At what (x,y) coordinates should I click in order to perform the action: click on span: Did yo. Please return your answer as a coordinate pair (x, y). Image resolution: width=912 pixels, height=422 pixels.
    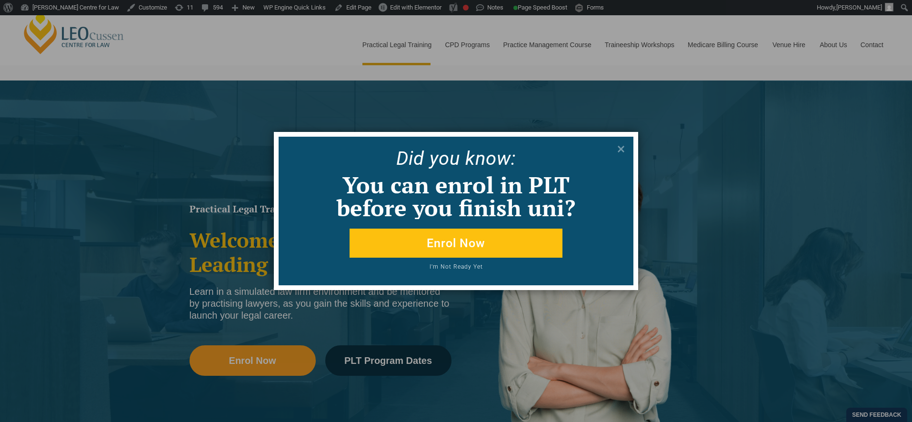
    Looking at the image, I should click on (423, 158).